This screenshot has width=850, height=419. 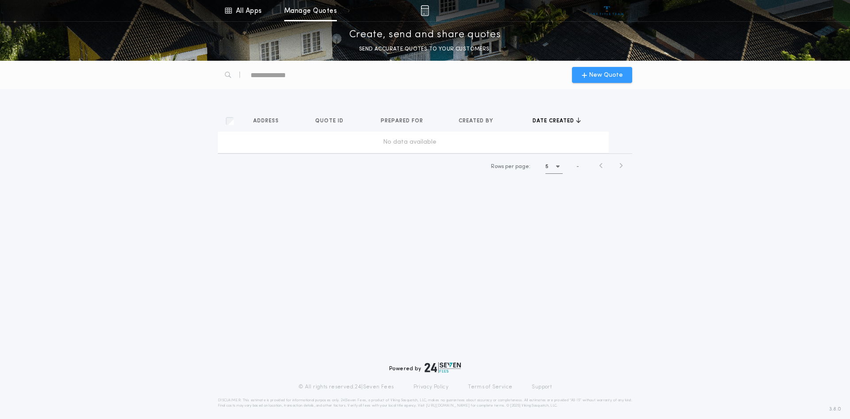 What do you see at coordinates (835, 409) in the screenshot?
I see `span: 3.8.0` at bounding box center [835, 409].